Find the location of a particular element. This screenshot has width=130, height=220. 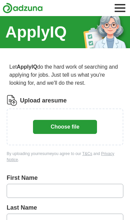

label: Last Name is located at coordinates (65, 207).